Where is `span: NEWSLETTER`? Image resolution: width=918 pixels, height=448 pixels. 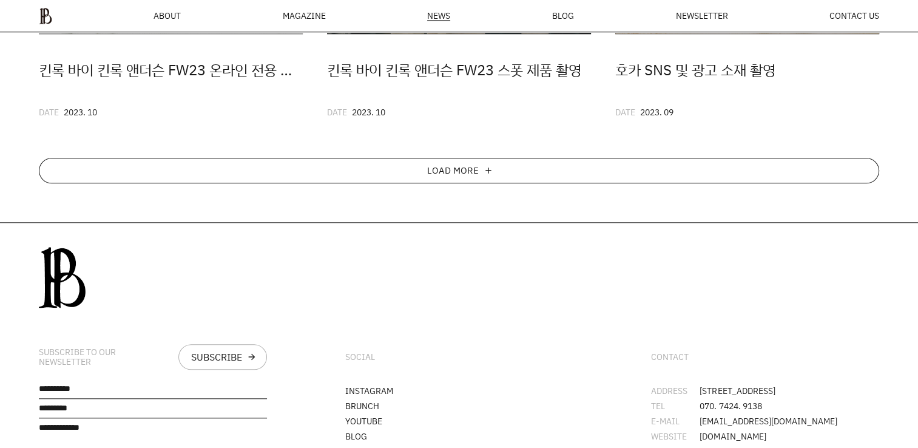
span: NEWSLETTER is located at coordinates (701, 16).